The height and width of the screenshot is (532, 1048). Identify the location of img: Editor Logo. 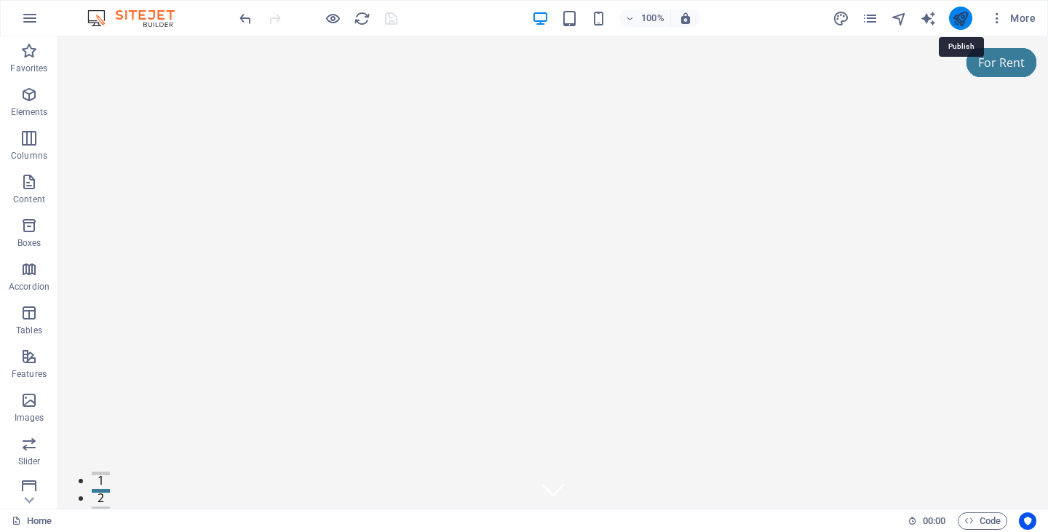
(138, 18).